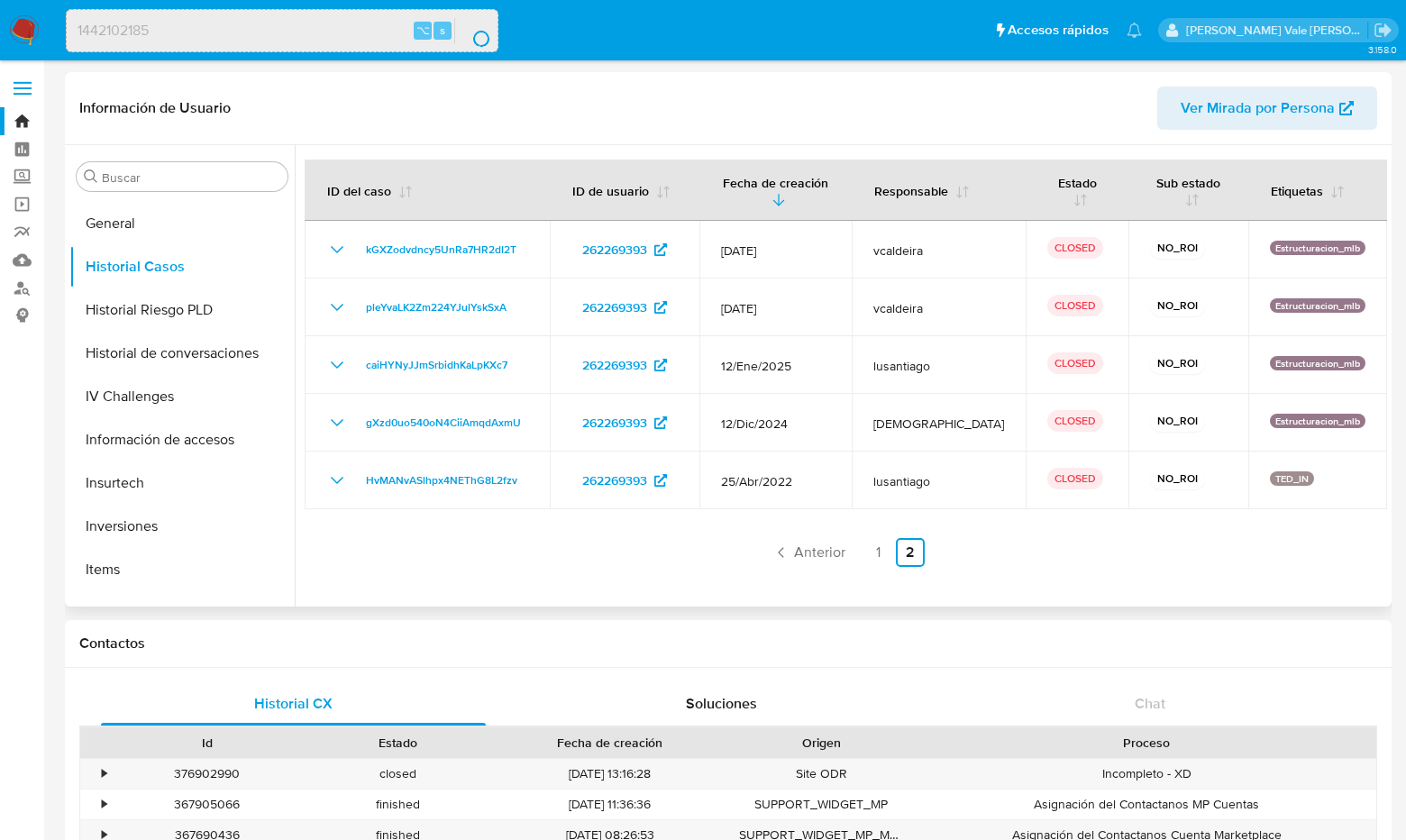  Describe the element at coordinates (207, 773) in the screenshot. I see `div: 376902990` at that location.